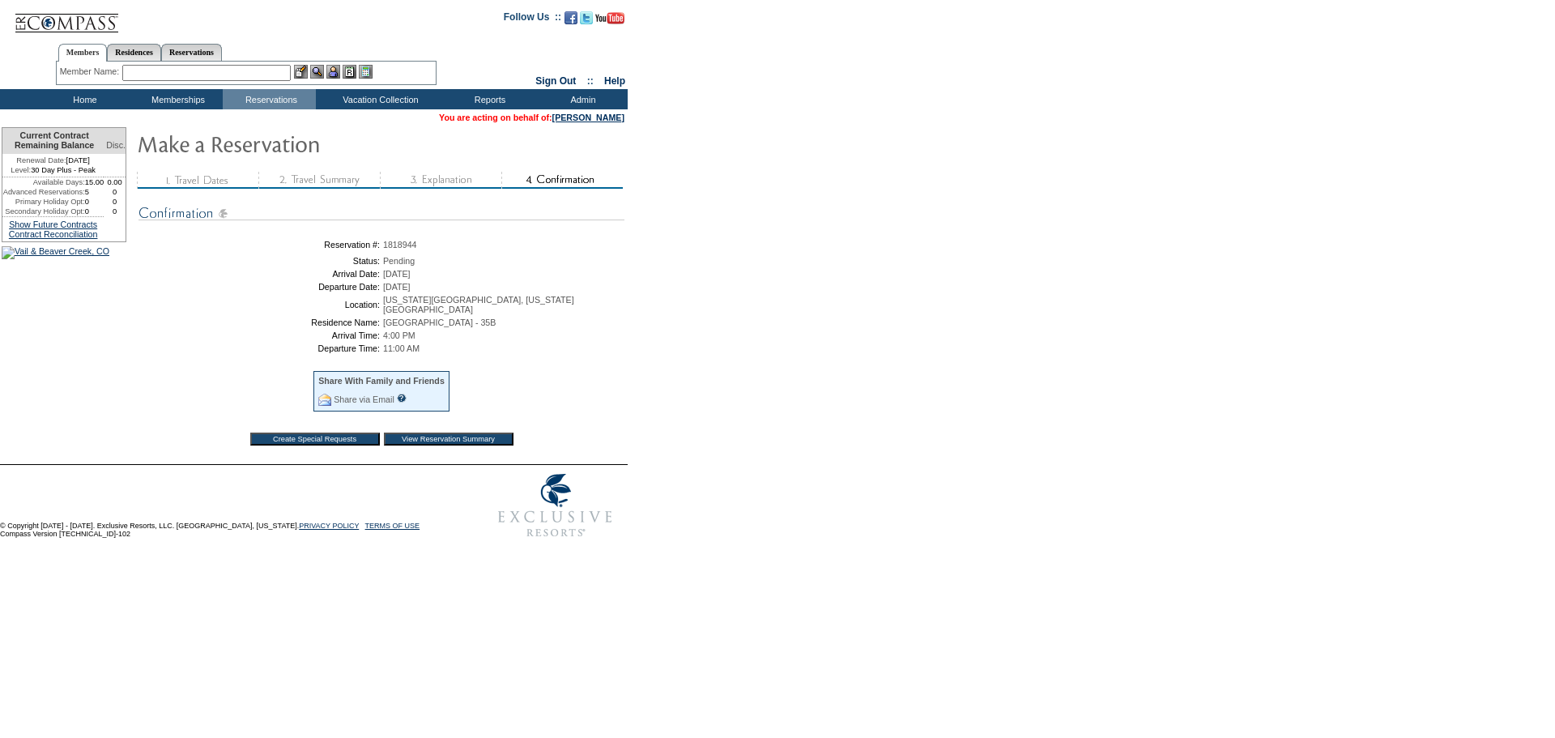  I want to click on a: PRIVACY POLICY, so click(329, 526).